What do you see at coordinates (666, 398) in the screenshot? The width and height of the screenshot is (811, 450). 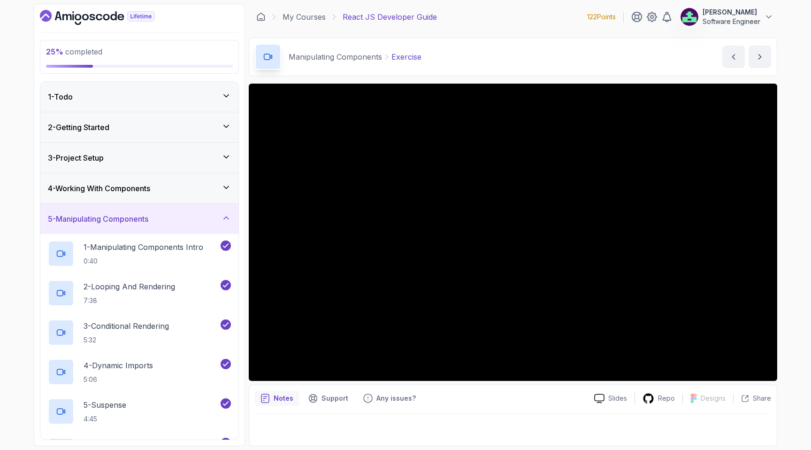 I see `p: Repo` at bounding box center [666, 398].